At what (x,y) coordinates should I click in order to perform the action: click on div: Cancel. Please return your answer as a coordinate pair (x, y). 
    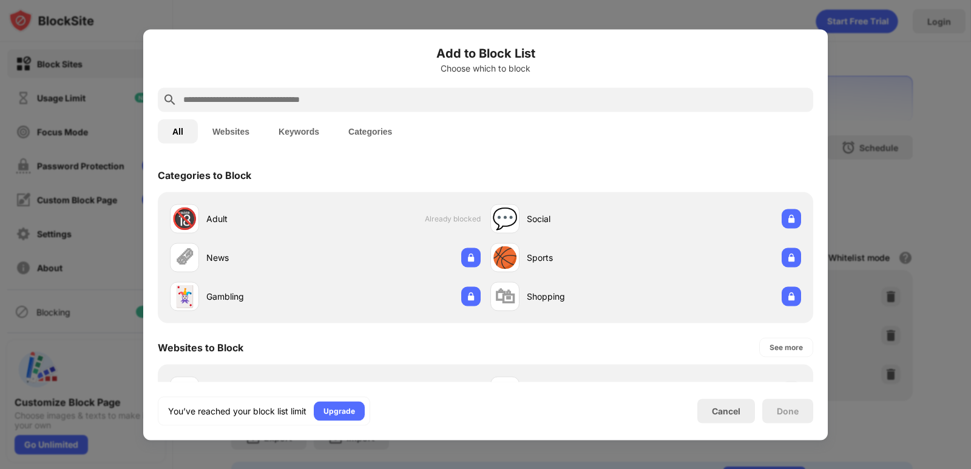
    Looking at the image, I should click on (726, 411).